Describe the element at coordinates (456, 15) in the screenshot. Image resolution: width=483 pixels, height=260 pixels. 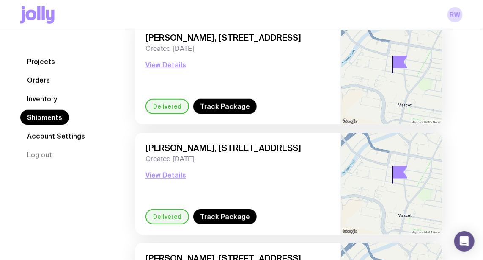
I see `a: RW` at that location.